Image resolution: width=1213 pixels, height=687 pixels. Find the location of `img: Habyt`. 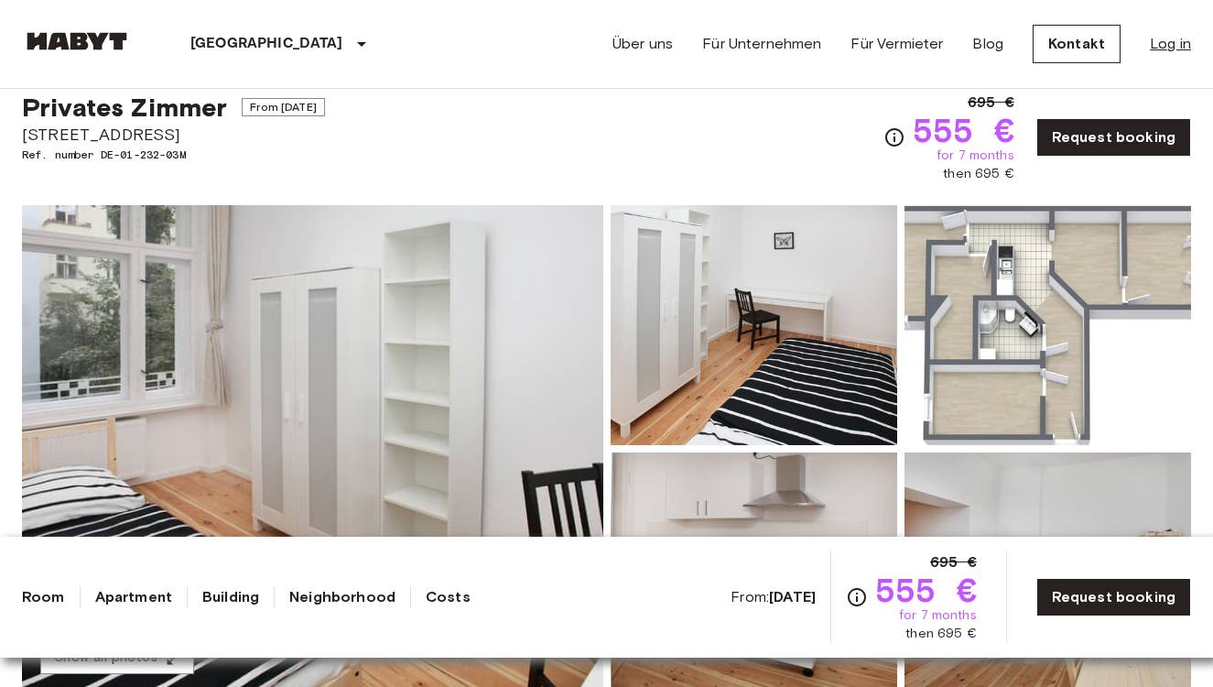

img: Habyt is located at coordinates (77, 41).